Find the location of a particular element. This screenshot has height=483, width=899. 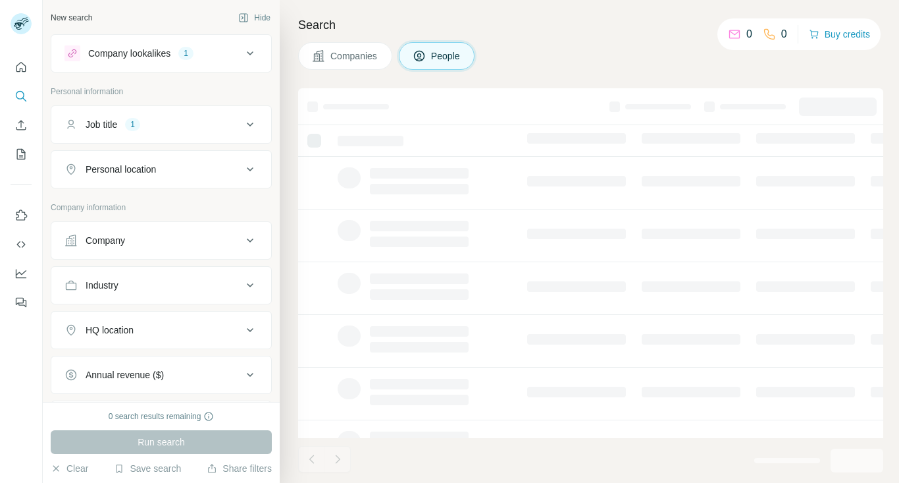

div: Annual revenue ($) is located at coordinates (124, 375).